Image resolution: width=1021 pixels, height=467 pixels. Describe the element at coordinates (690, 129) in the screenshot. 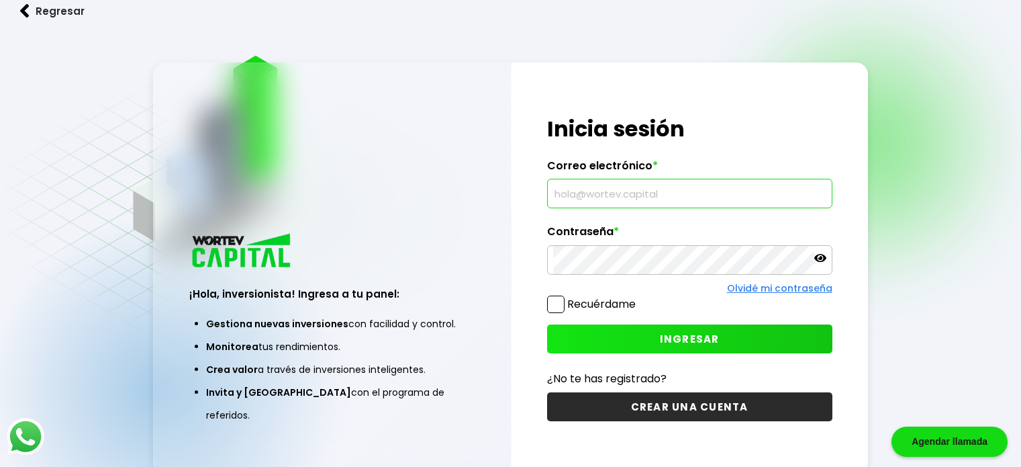

I see `h1: Inicia sesión` at that location.